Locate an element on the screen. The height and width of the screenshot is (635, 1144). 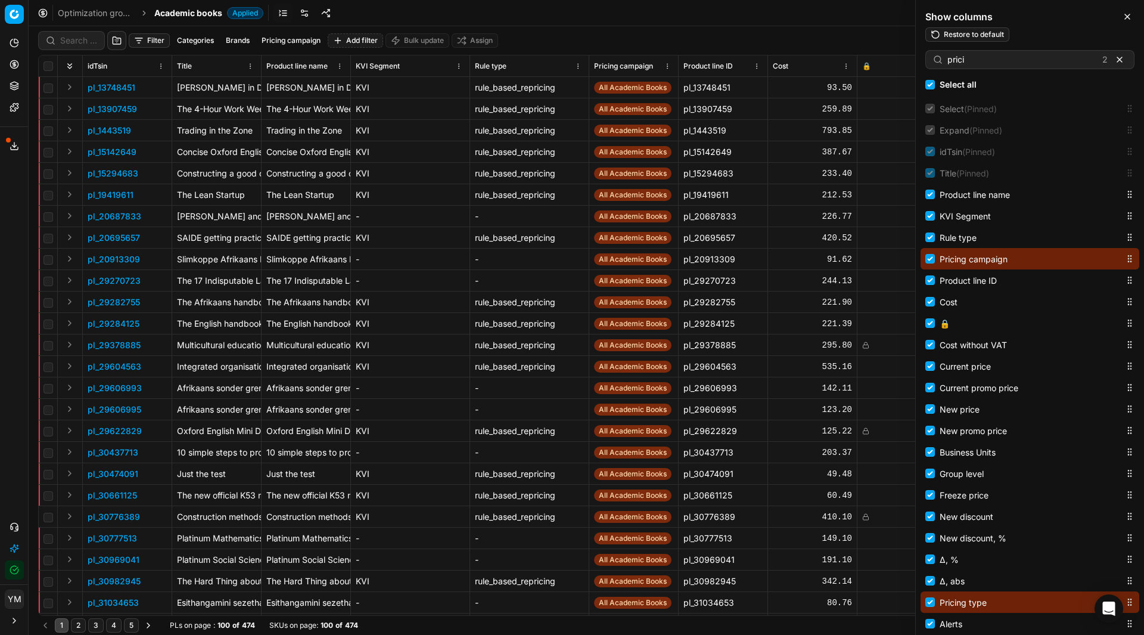
div: pl_29622829 is located at coordinates (723, 431).